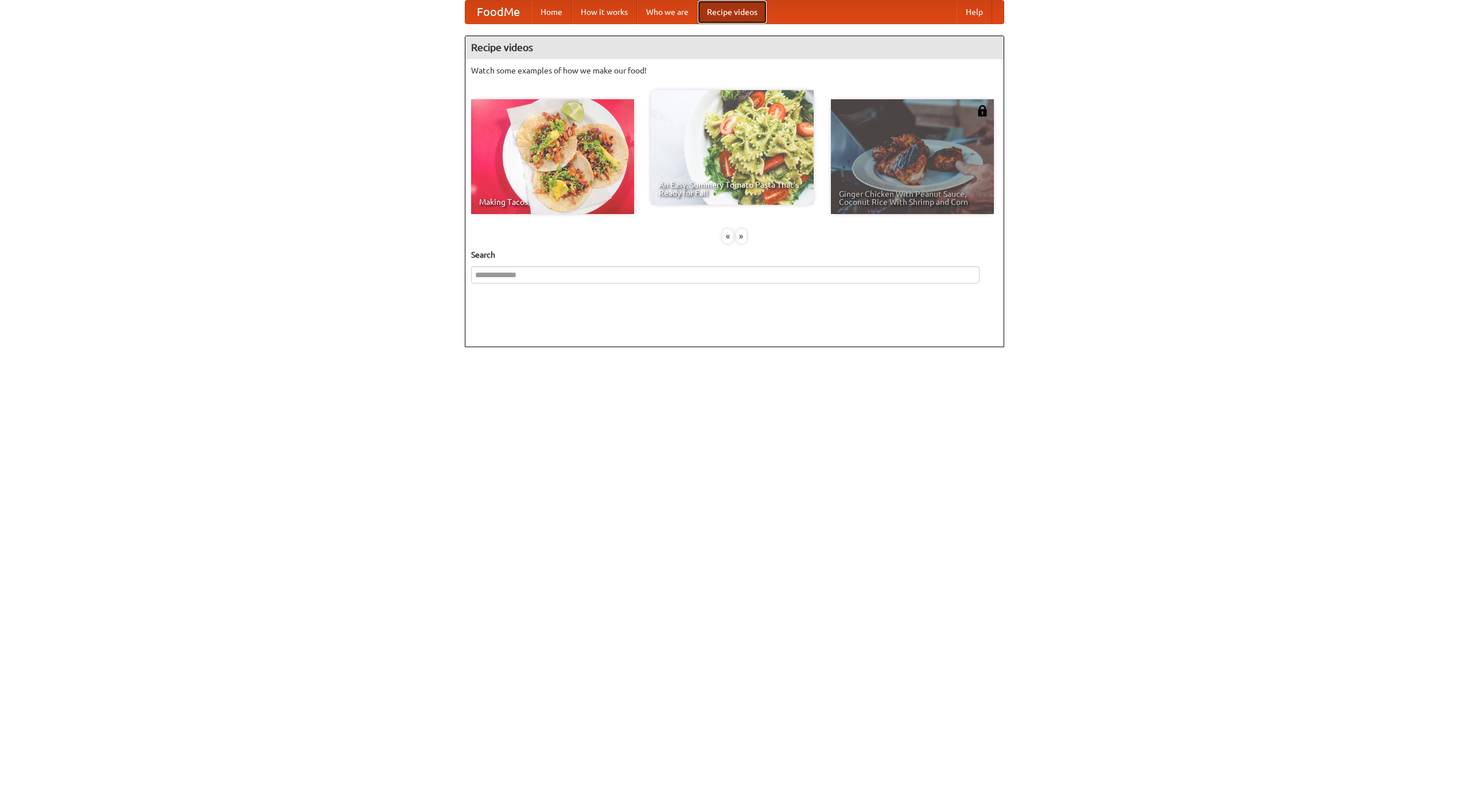  What do you see at coordinates (667, 12) in the screenshot?
I see `a: Who we are` at bounding box center [667, 12].